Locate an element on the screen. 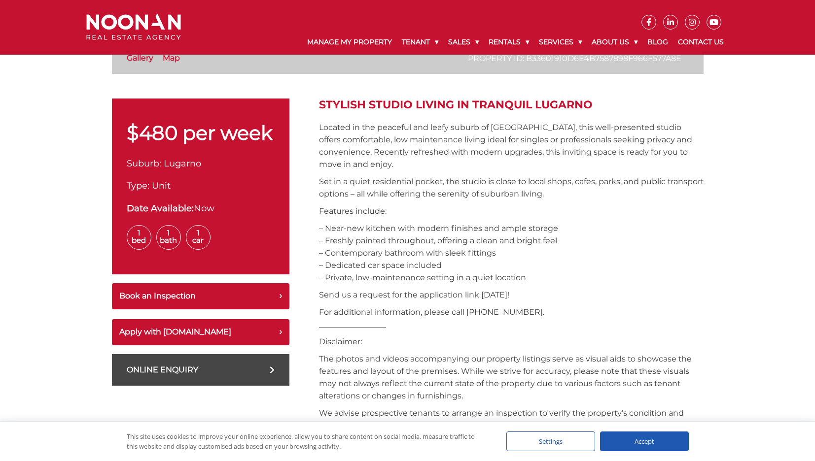 The image size is (815, 461). span: 1 Bath is located at coordinates (169, 238).